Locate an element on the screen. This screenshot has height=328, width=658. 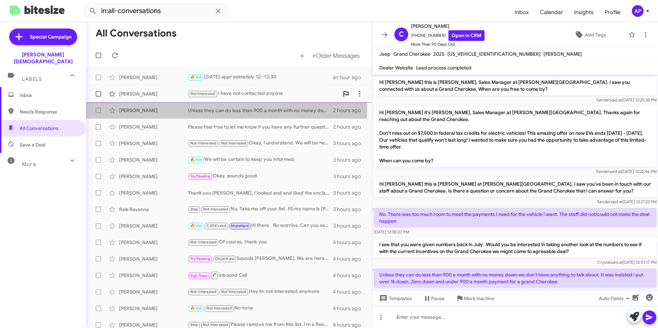
span: More is located at coordinates (29, 165).